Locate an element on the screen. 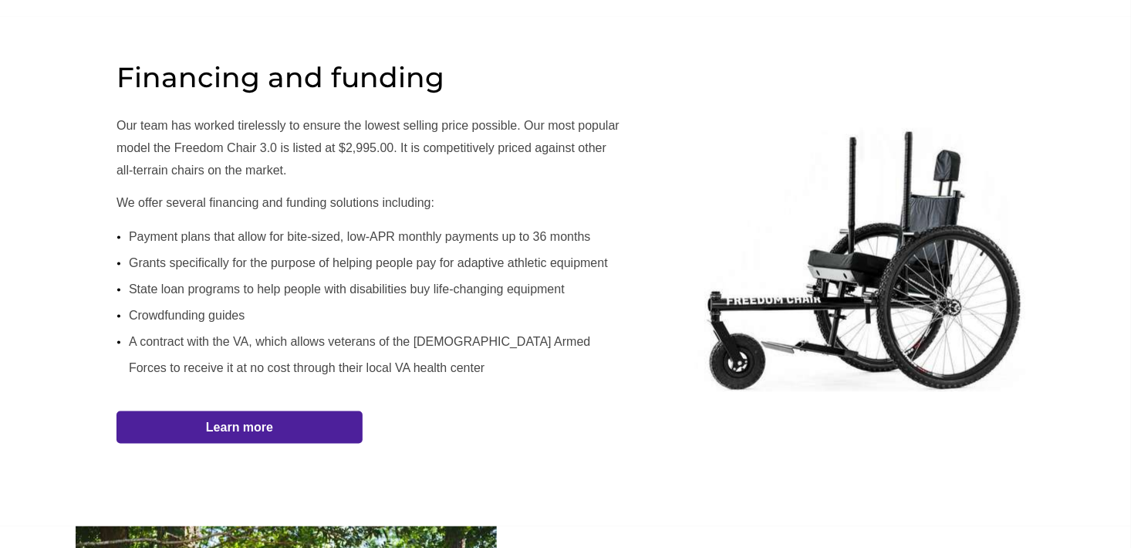 The width and height of the screenshot is (1131, 548). a: Learn more is located at coordinates (239, 427).